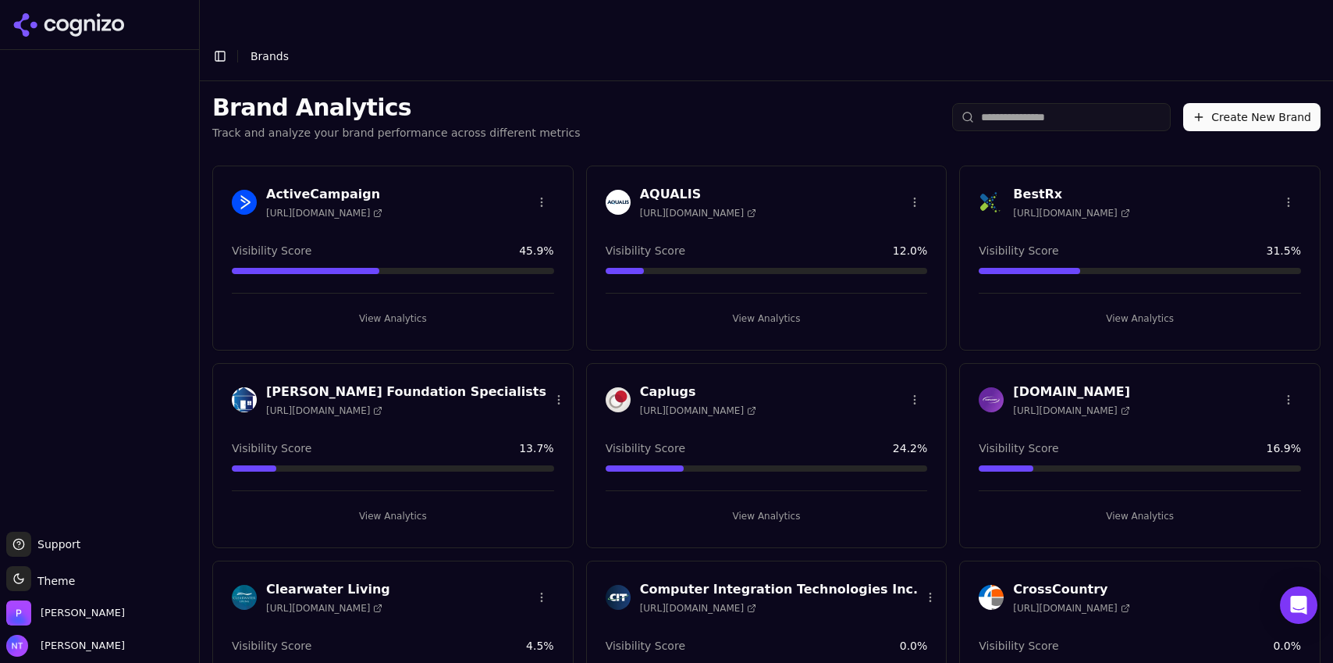 Image resolution: width=1333 pixels, height=663 pixels. What do you see at coordinates (1071, 589) in the screenshot?
I see `h3: CrossCountry` at bounding box center [1071, 589].